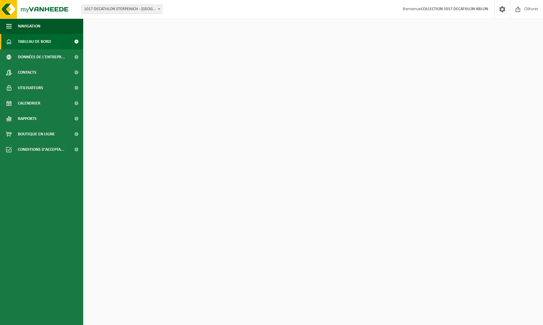 The height and width of the screenshot is (325, 543). Describe the element at coordinates (36, 134) in the screenshot. I see `span: Boutique en ligne` at that location.